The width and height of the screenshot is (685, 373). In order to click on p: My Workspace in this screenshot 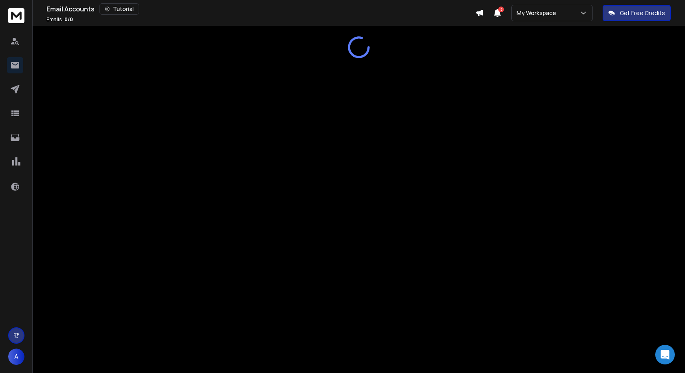, I will do `click(538, 13)`.